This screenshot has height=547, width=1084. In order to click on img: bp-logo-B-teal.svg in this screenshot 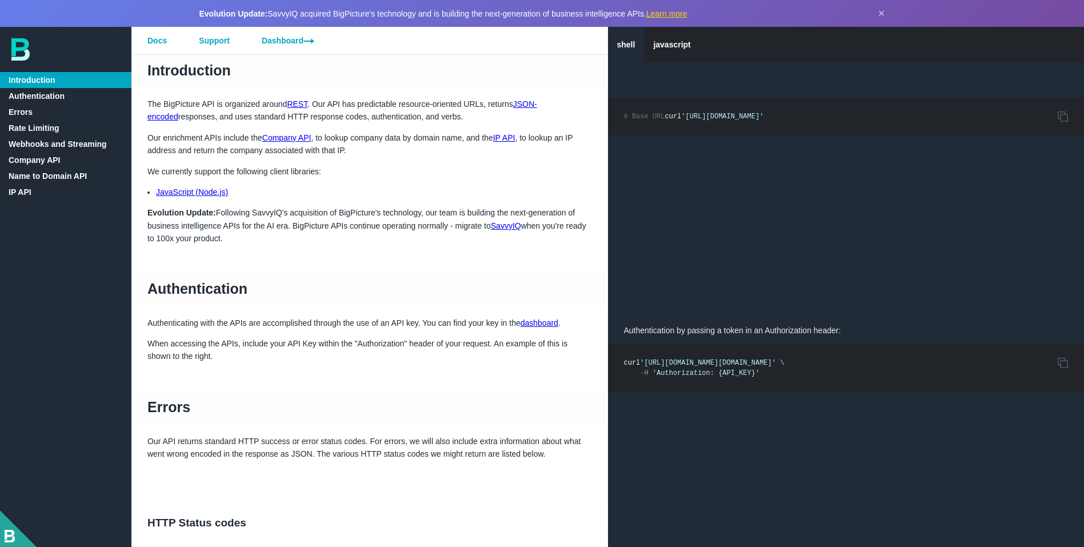, I will do `click(21, 49)`.